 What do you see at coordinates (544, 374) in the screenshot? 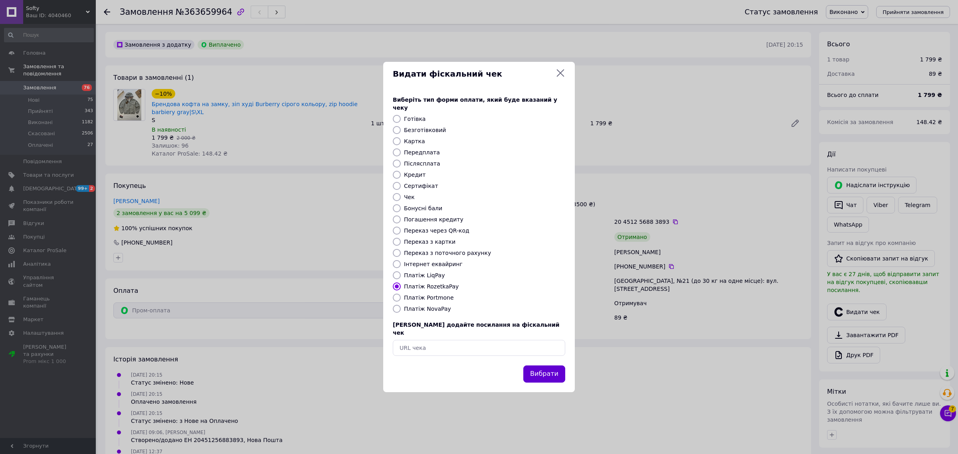
I see `button: Вибрати` at bounding box center [544, 374].